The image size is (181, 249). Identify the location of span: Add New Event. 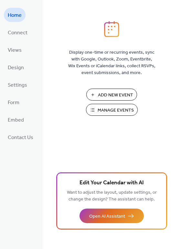
(116, 95).